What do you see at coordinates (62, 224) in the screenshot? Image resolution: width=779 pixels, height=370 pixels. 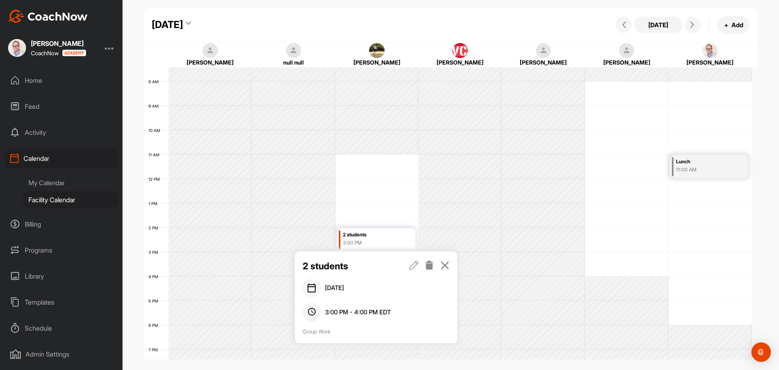 I see `div: Billing` at bounding box center [62, 224].